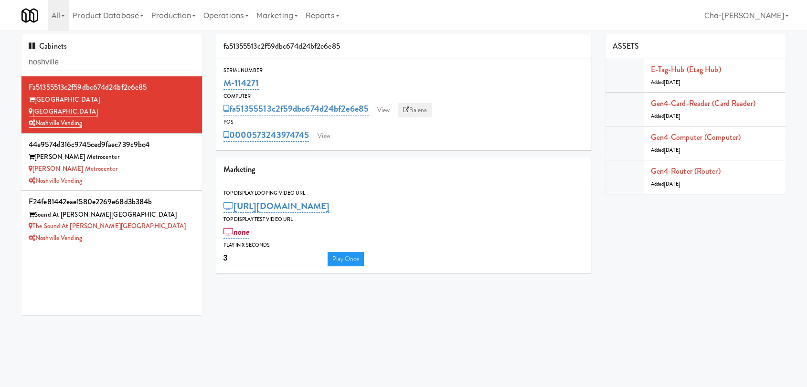 This screenshot has width=807, height=387. I want to click on div: Top Display Looping Video Url, so click(404, 193).